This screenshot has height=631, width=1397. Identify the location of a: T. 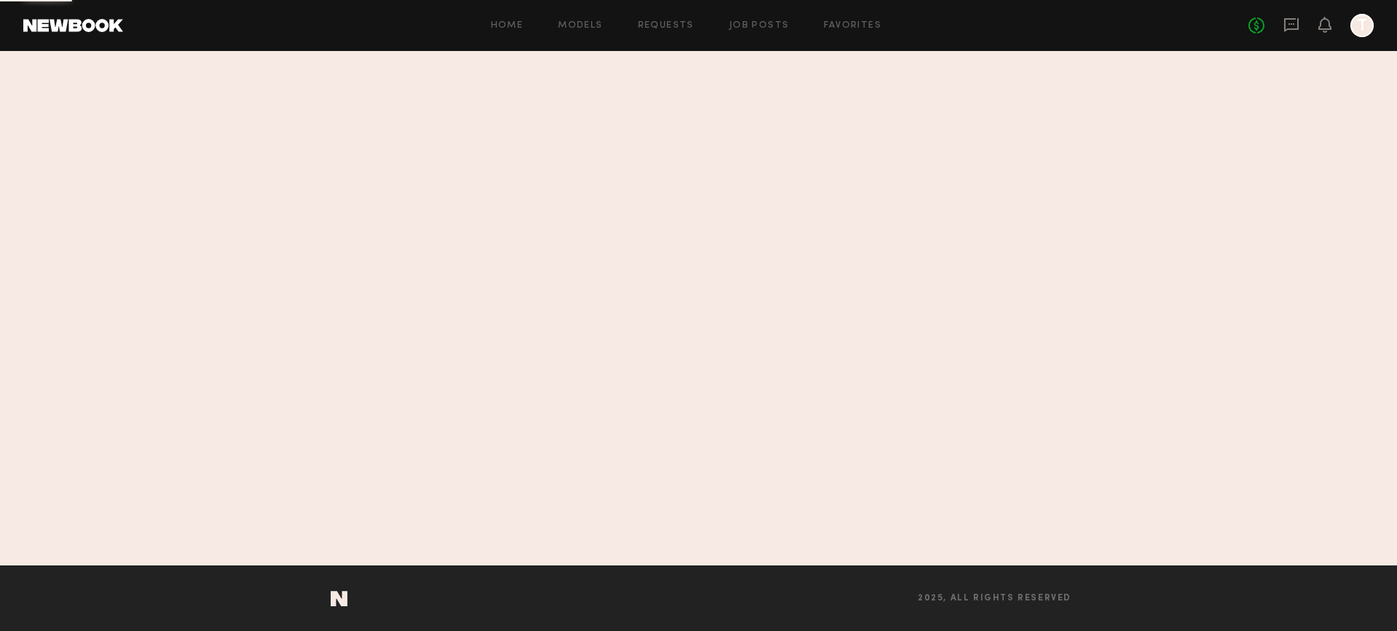
(1362, 25).